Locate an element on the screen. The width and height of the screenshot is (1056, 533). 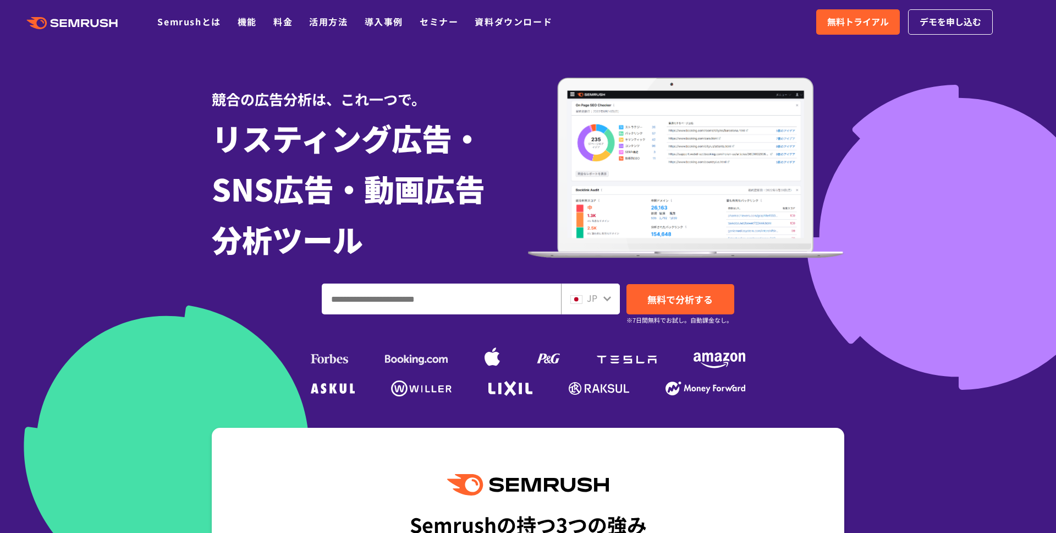
a: 料金 is located at coordinates (283, 21).